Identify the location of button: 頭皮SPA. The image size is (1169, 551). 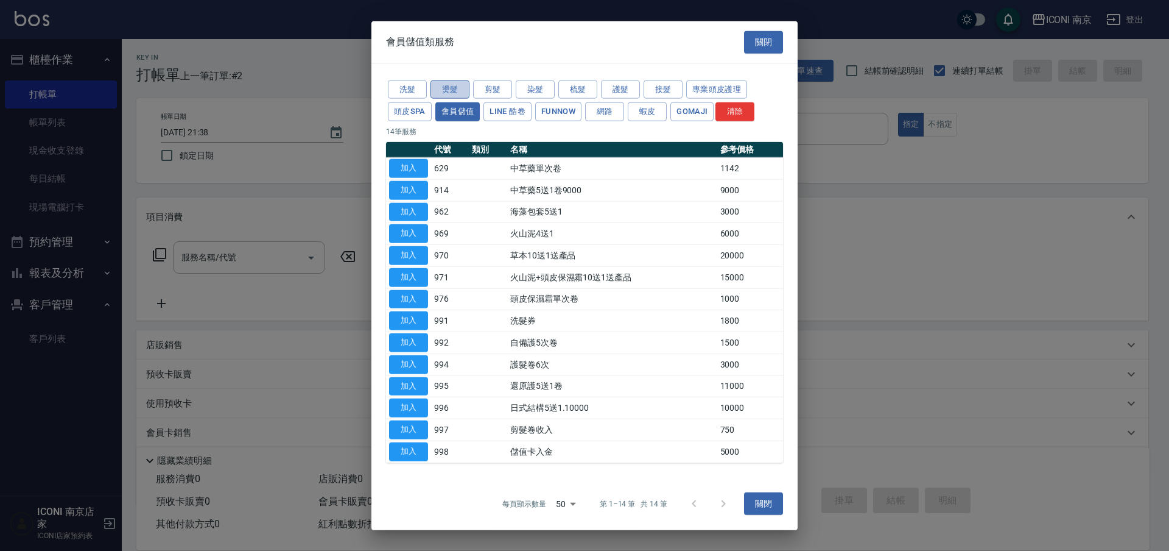
(410, 111).